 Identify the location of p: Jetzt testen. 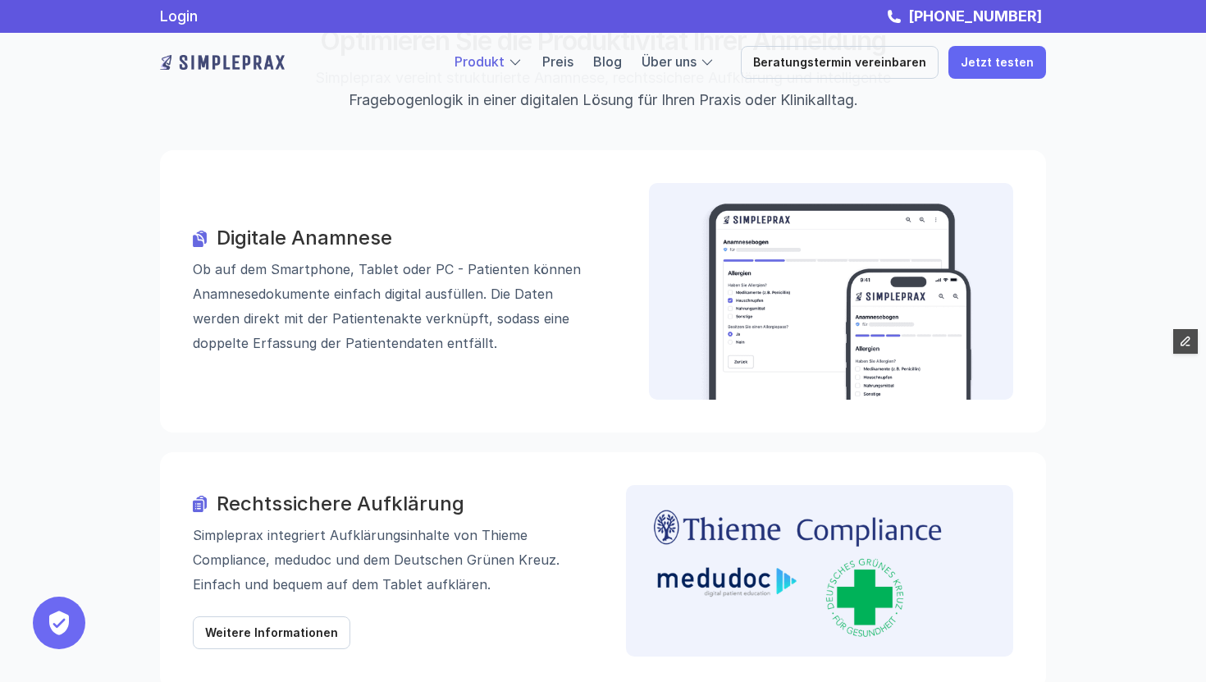
(997, 62).